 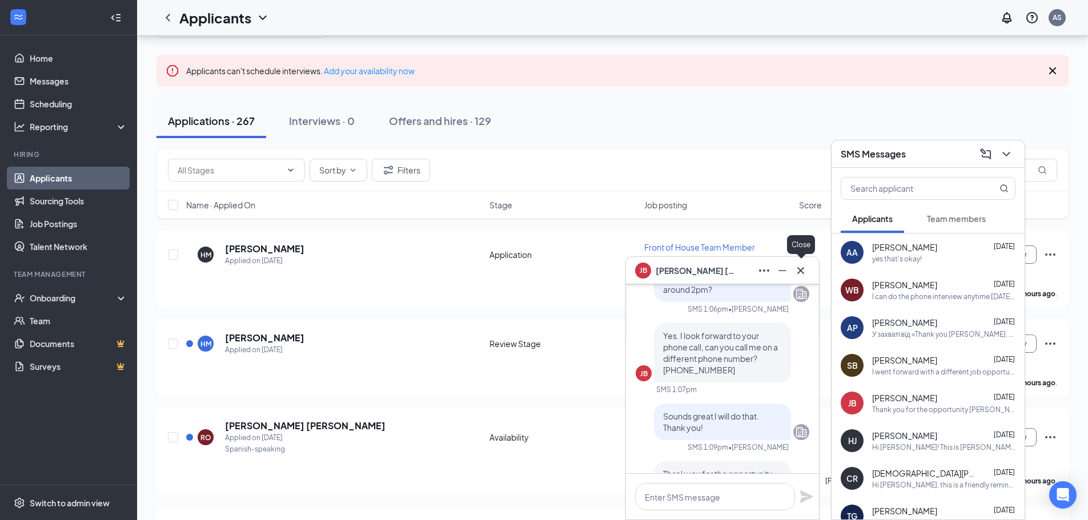 I want to click on a: Team, so click(x=78, y=321).